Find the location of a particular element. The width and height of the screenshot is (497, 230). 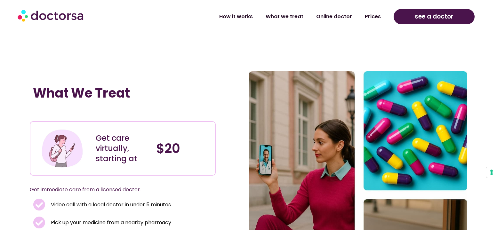

button: Your consent preferences for tracking technologies is located at coordinates (492, 173).